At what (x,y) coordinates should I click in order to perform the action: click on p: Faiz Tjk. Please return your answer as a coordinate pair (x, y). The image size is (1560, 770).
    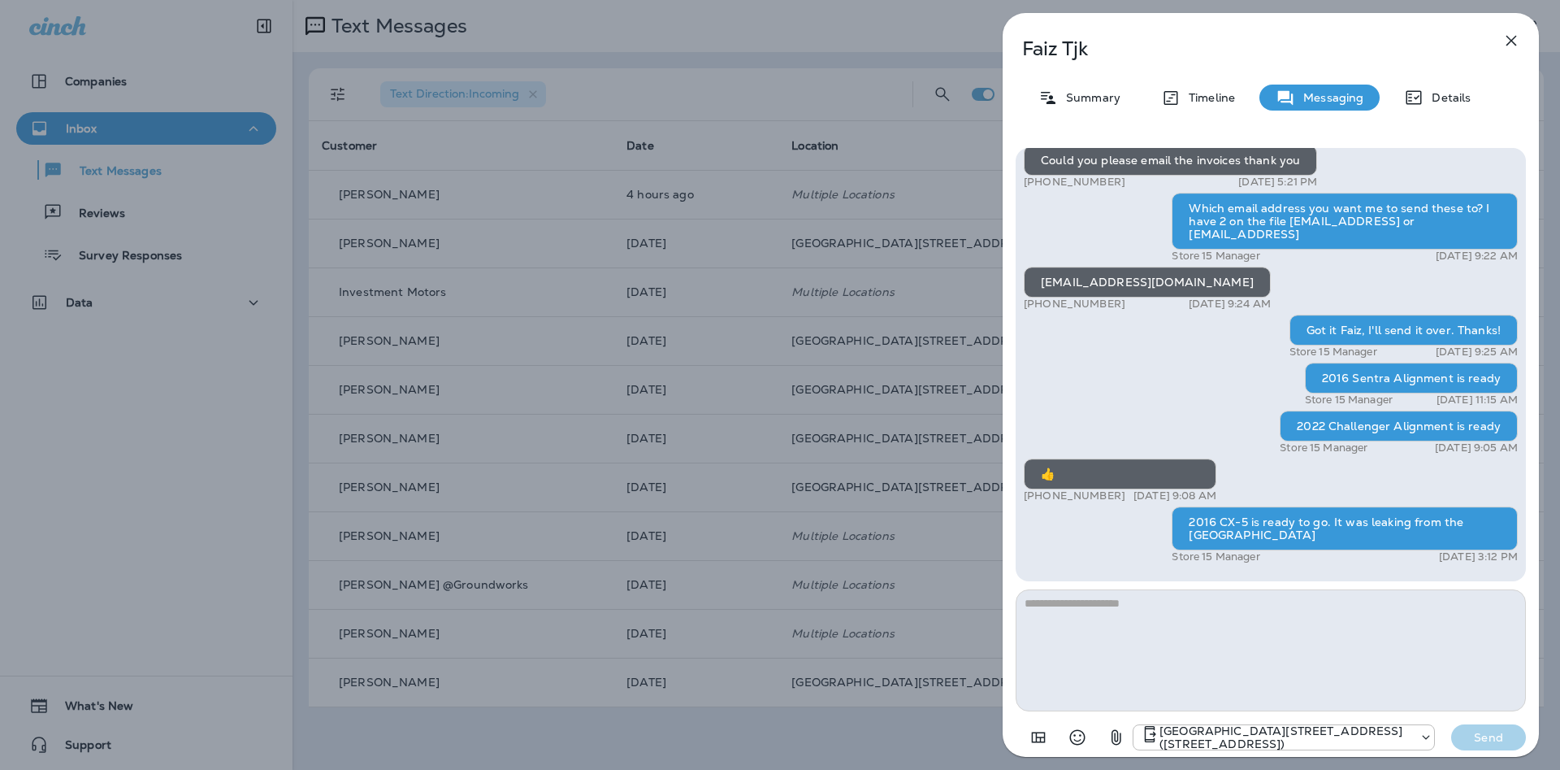
    Looking at the image, I should click on (1244, 49).